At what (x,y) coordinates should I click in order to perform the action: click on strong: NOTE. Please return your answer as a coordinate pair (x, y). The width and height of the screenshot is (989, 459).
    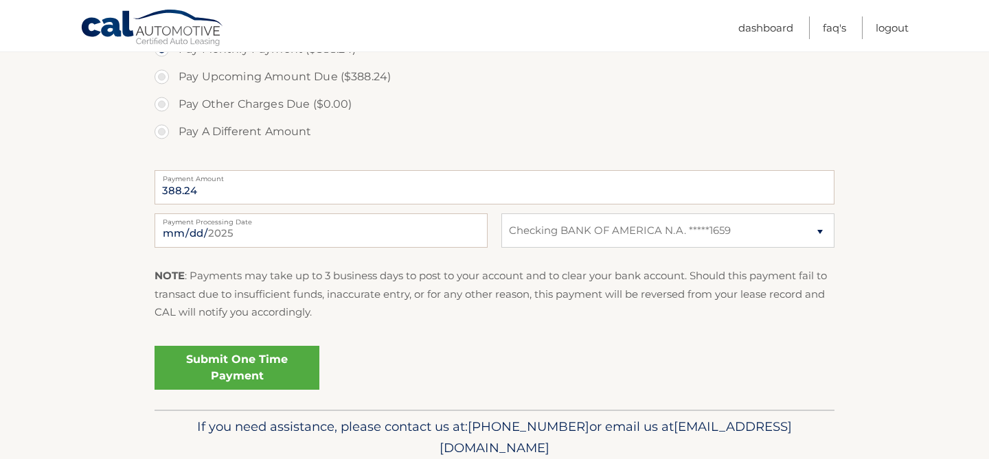
    Looking at the image, I should click on (170, 275).